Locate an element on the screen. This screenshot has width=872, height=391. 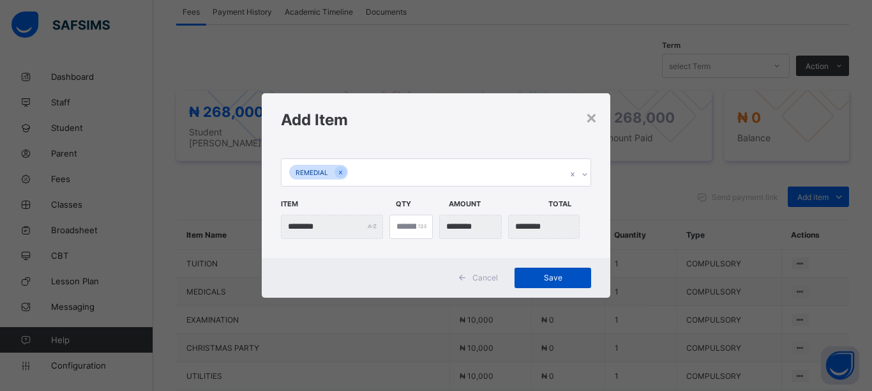
span: Amount is located at coordinates (495, 204).